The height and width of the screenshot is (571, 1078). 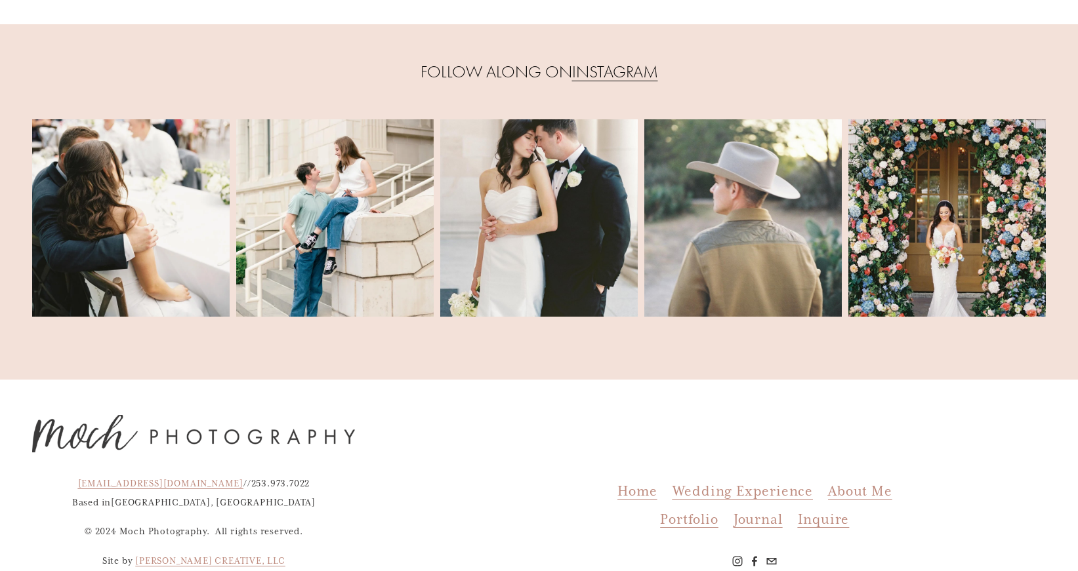 What do you see at coordinates (771, 561) in the screenshot?
I see `a: hello@mochsnyder.com` at bounding box center [771, 561].